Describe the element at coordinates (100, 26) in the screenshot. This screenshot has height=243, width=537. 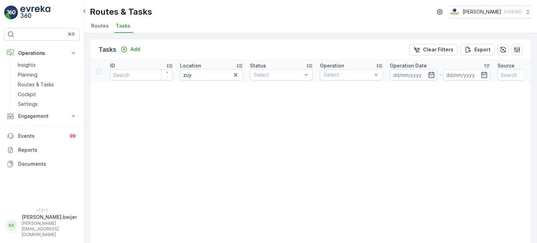
I see `span: Routes` at that location.